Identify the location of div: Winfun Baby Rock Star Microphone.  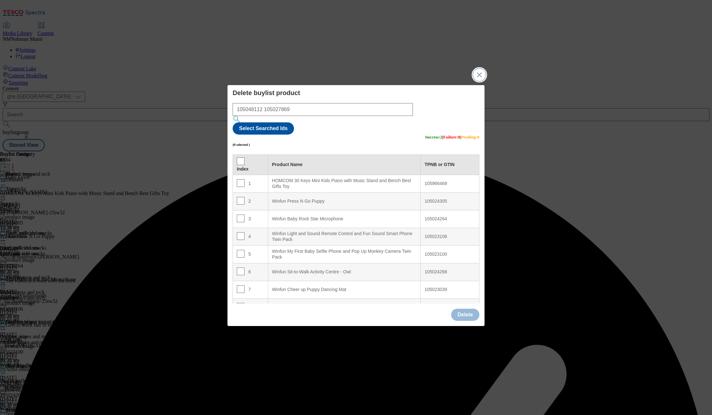
(345, 219).